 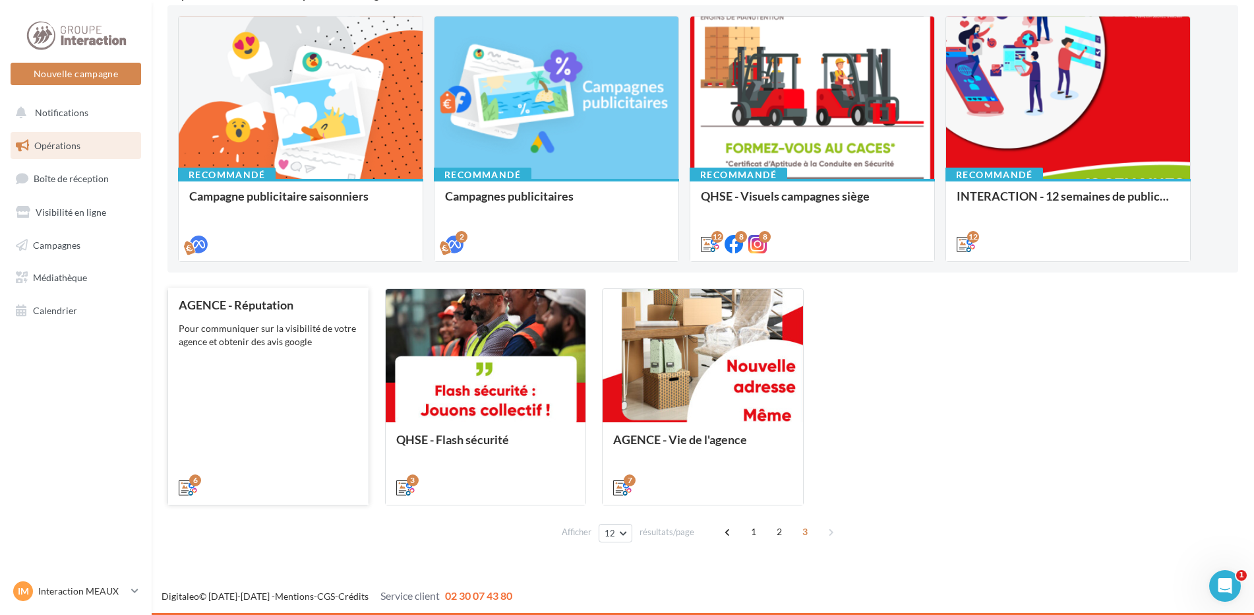 I want to click on span: 3, so click(x=805, y=531).